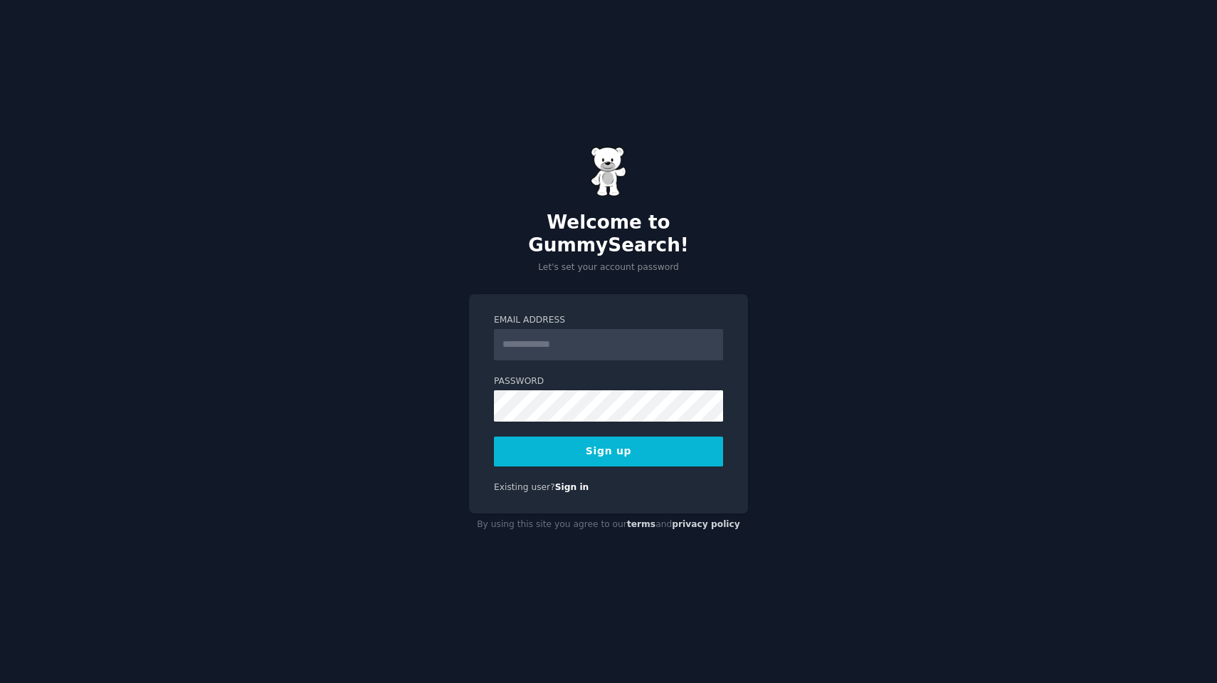 Image resolution: width=1217 pixels, height=683 pixels. I want to click on label: Email Address, so click(609, 320).